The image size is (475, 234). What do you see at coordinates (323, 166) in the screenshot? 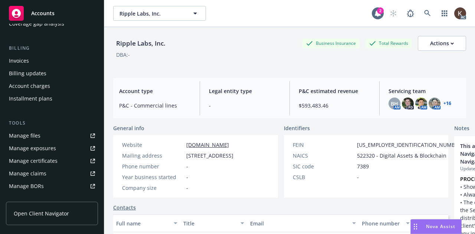
I see `div: SIC code` at bounding box center [323, 166].